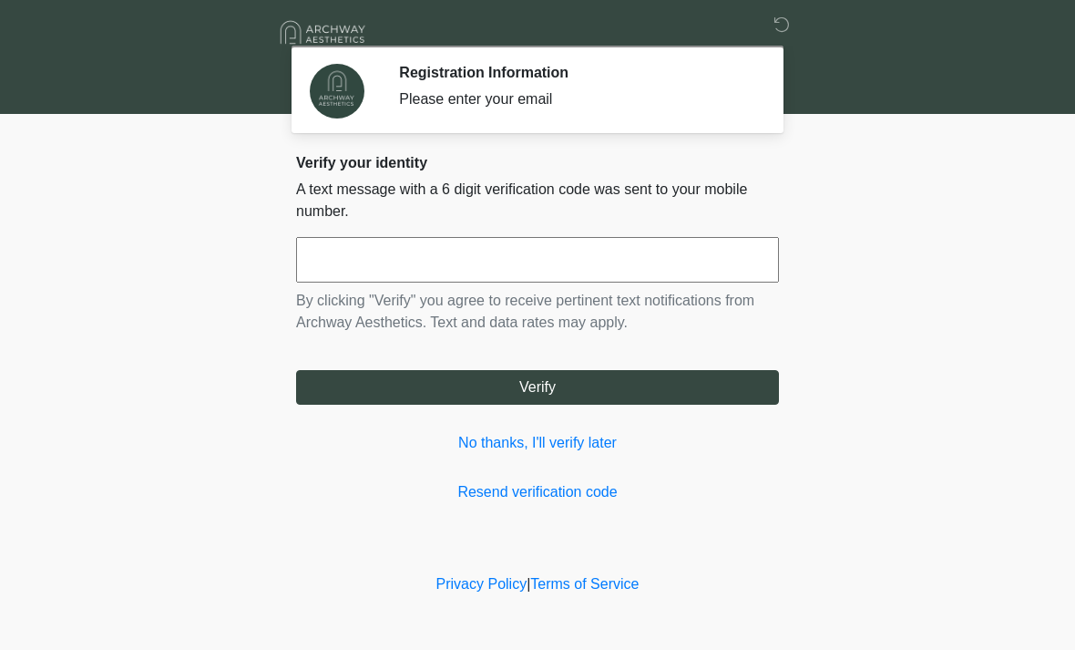 The width and height of the screenshot is (1075, 650). What do you see at coordinates (538, 387) in the screenshot?
I see `button: Verify` at bounding box center [538, 387].